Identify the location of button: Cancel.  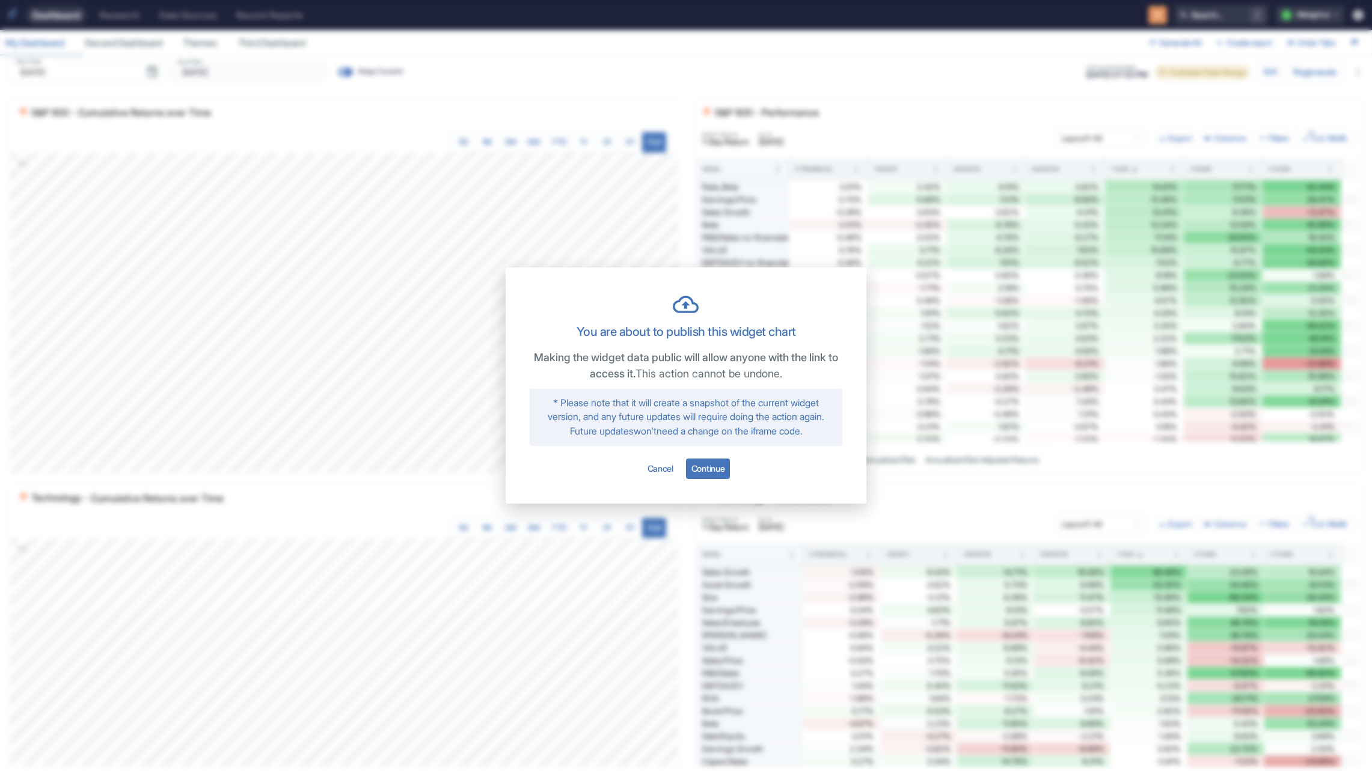
(660, 469).